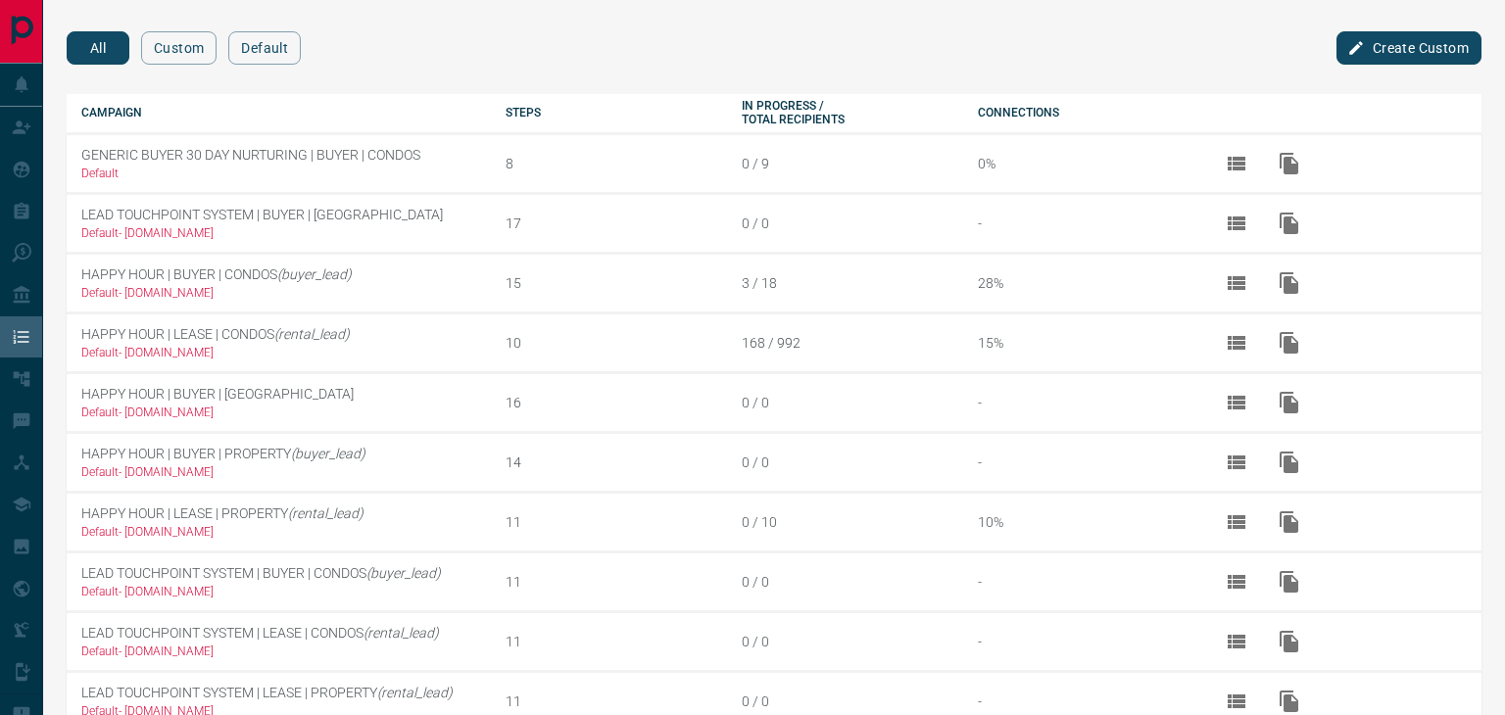 The width and height of the screenshot is (1505, 715). I want to click on button: Custom, so click(178, 48).